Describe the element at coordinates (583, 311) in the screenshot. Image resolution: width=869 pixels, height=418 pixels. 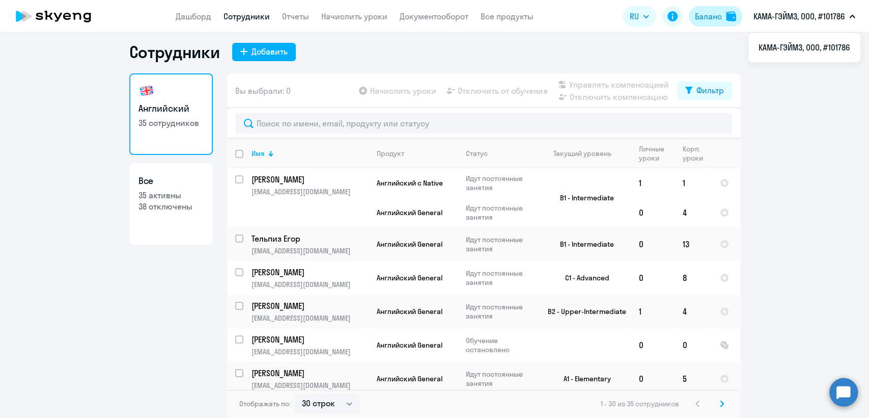
I see `td: B2 - Upper-Intermediate` at that location.